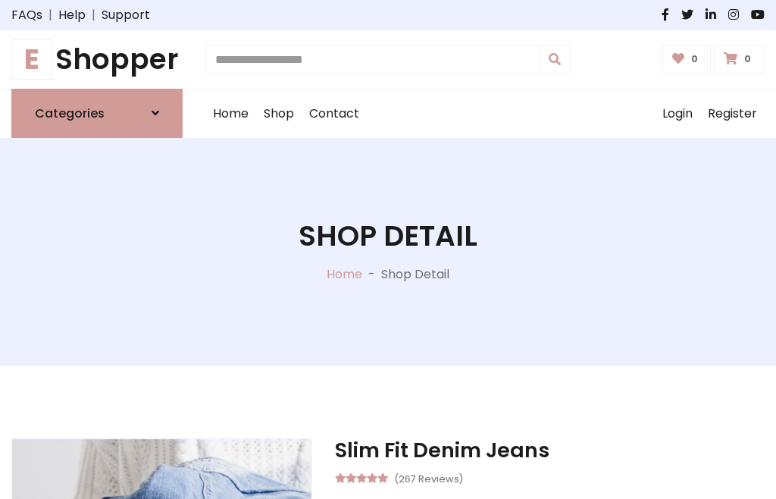  Describe the element at coordinates (678, 114) in the screenshot. I see `a: Login` at that location.